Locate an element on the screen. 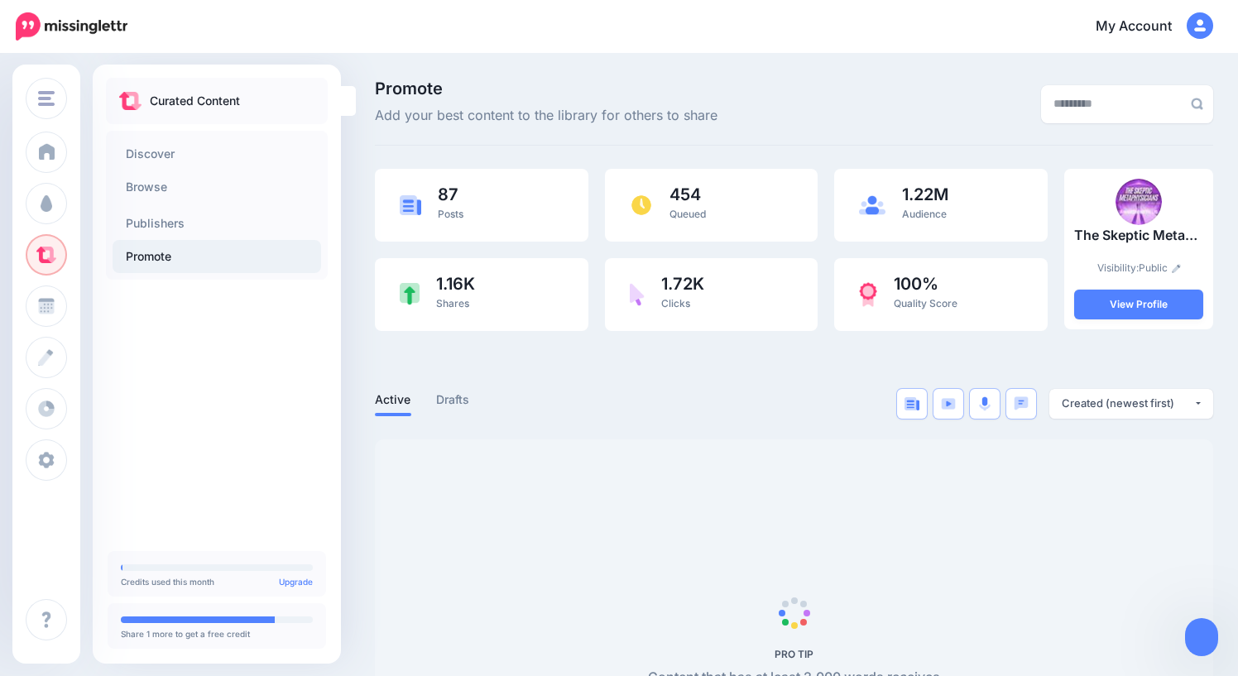 Image resolution: width=1238 pixels, height=676 pixels. h5: PRO TIP is located at coordinates (794, 654).